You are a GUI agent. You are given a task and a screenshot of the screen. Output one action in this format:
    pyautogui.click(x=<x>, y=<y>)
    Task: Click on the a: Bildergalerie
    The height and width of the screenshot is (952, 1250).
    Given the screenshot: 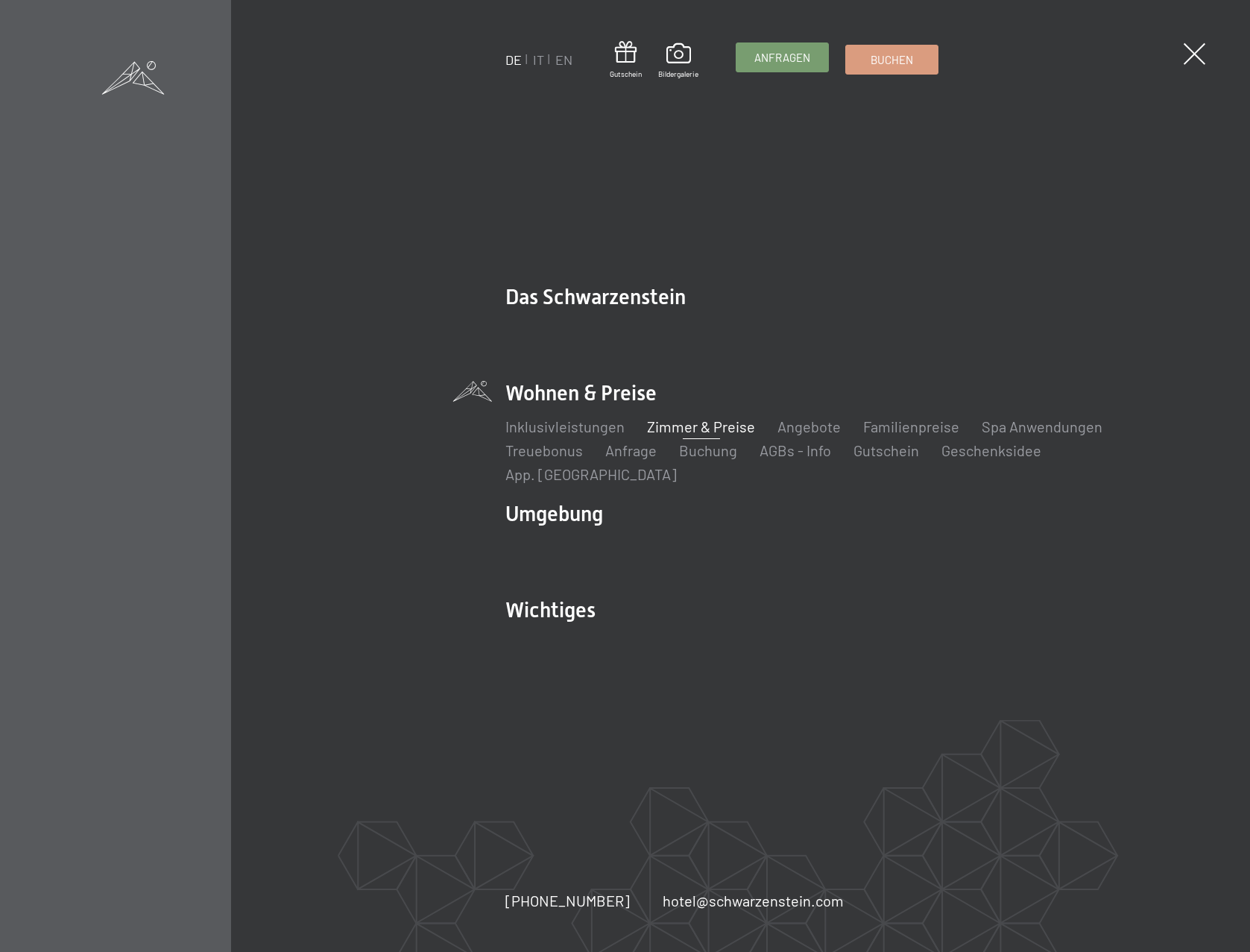 What is the action you would take?
    pyautogui.click(x=679, y=61)
    